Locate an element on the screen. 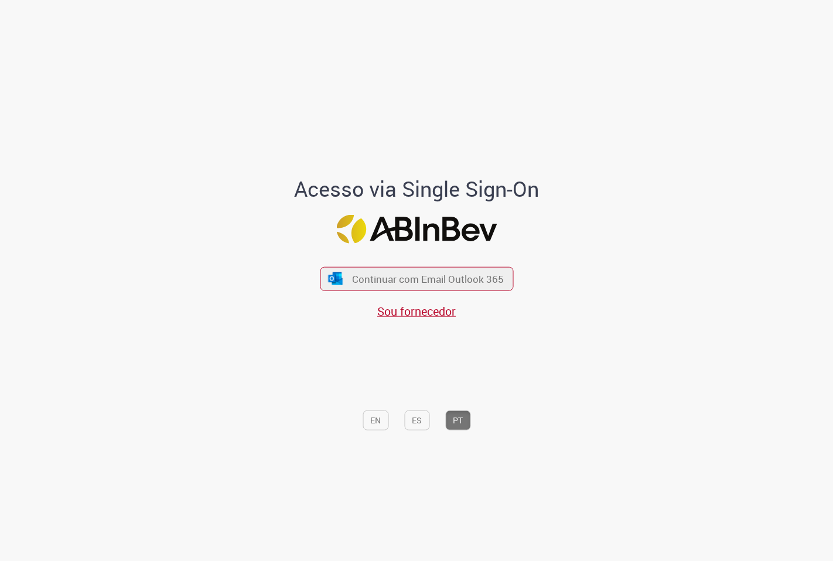 The height and width of the screenshot is (561, 833). h1: Acesso via Single Sign-On is located at coordinates (416, 189).